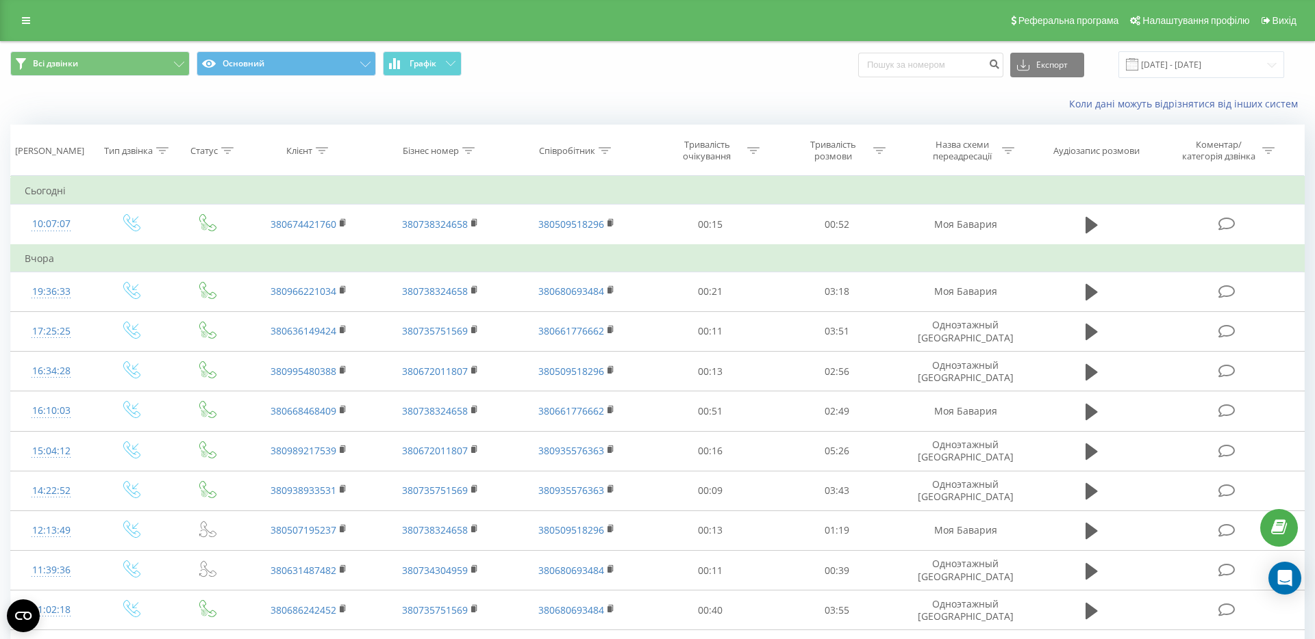 The height and width of the screenshot is (639, 1315). I want to click on td: 03:55, so click(836, 611).